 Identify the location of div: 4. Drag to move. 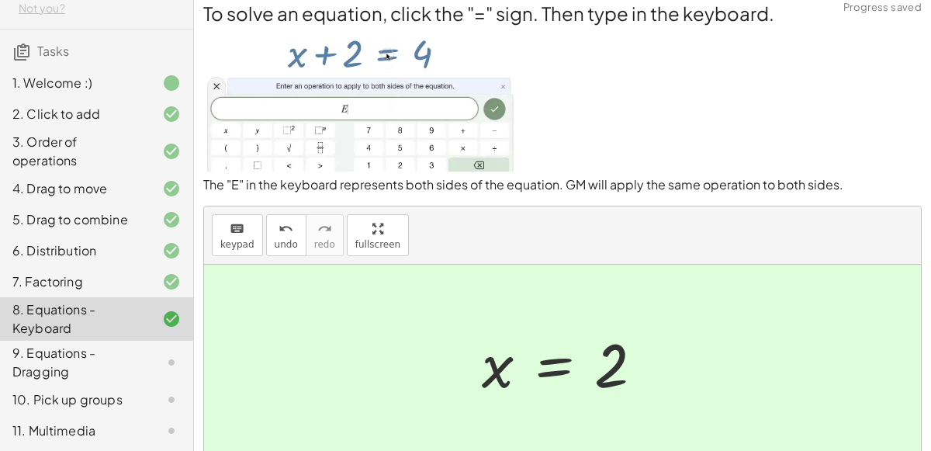
(75, 189).